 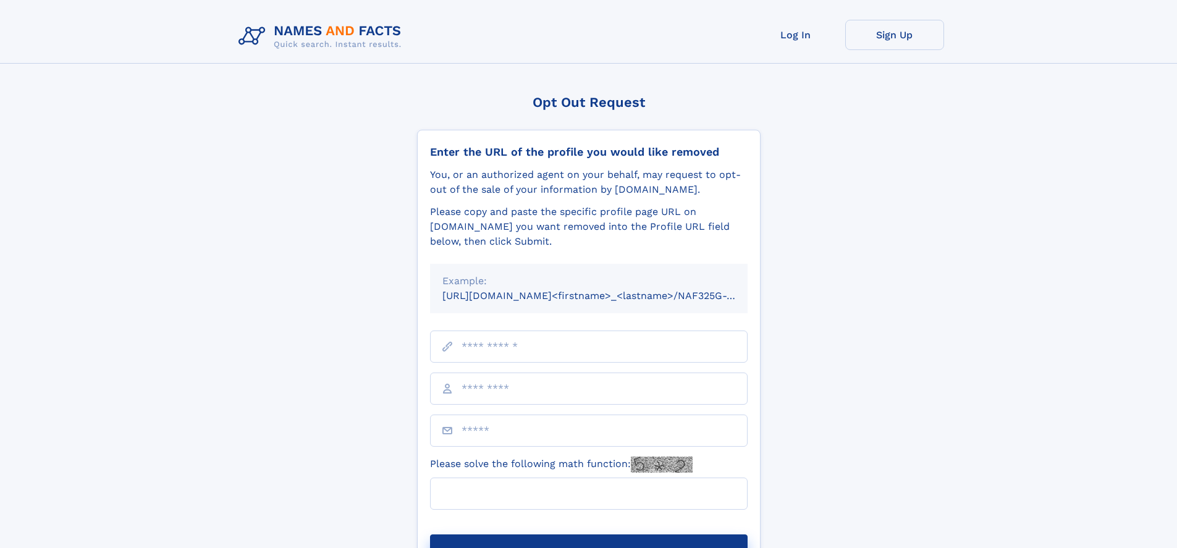 What do you see at coordinates (561, 464) in the screenshot?
I see `label: Please solve the following math function:` at bounding box center [561, 464].